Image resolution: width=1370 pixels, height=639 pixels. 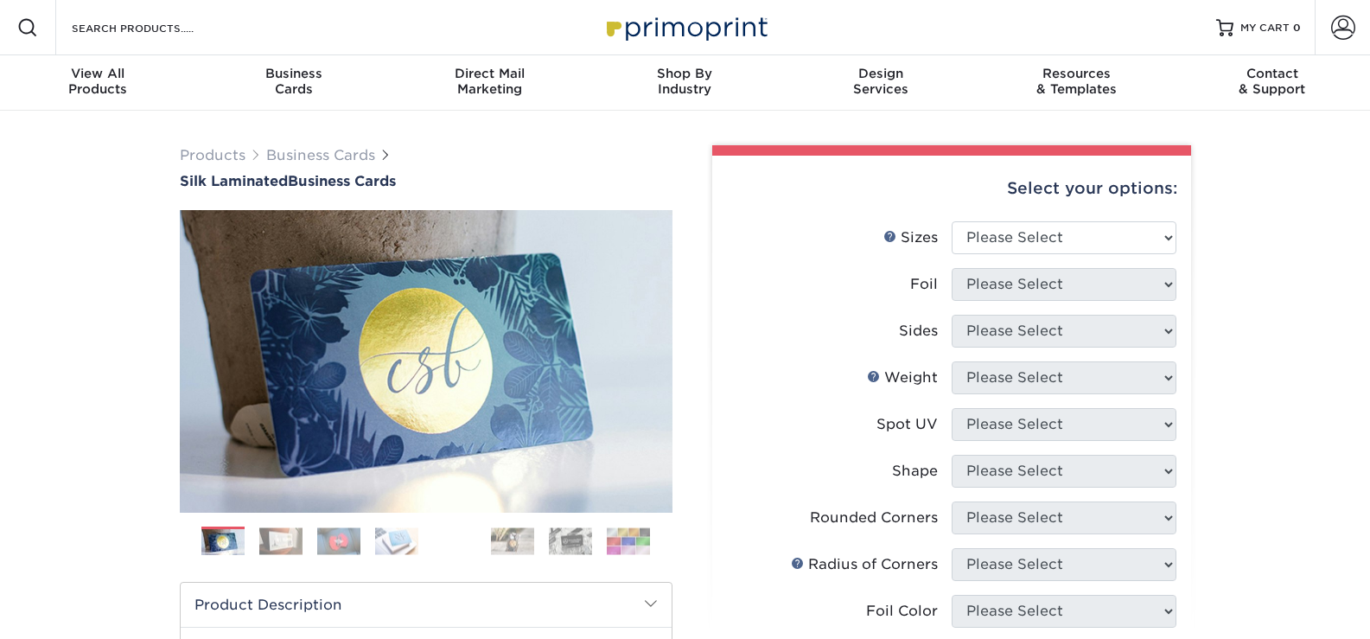 I want to click on span: Silk Laminated, so click(x=233, y=181).